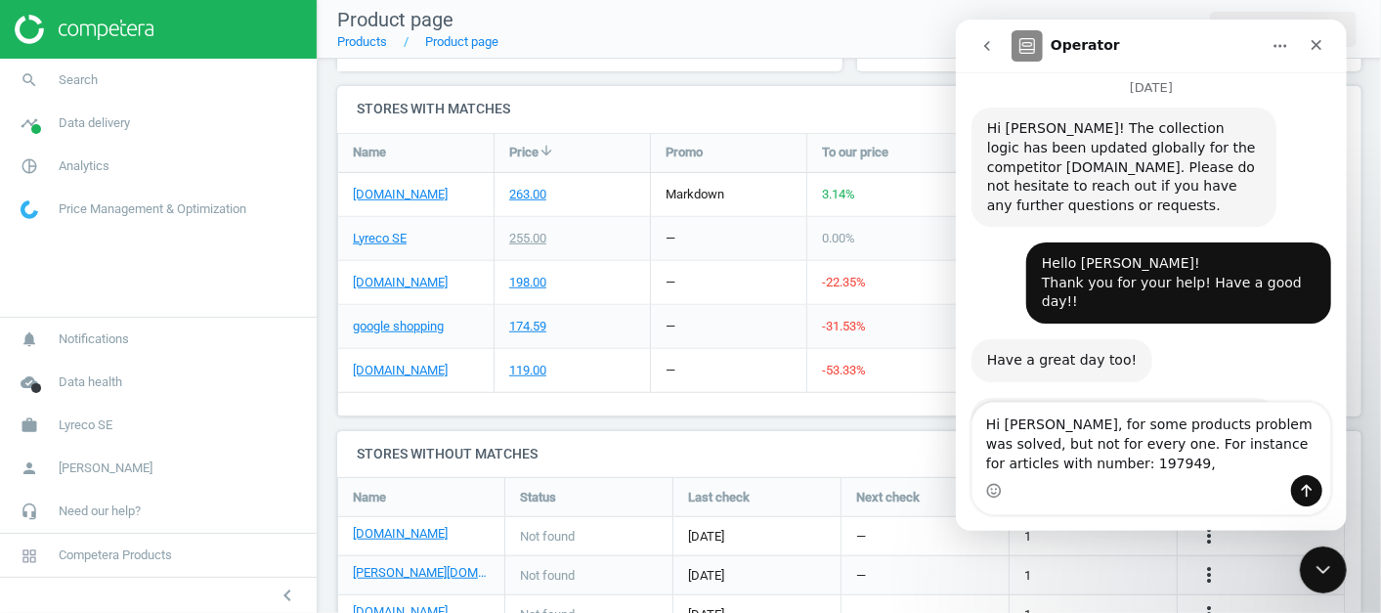 The image size is (1381, 613). Describe the element at coordinates (196, 271) in the screenshot. I see `div: Milena says…` at that location.